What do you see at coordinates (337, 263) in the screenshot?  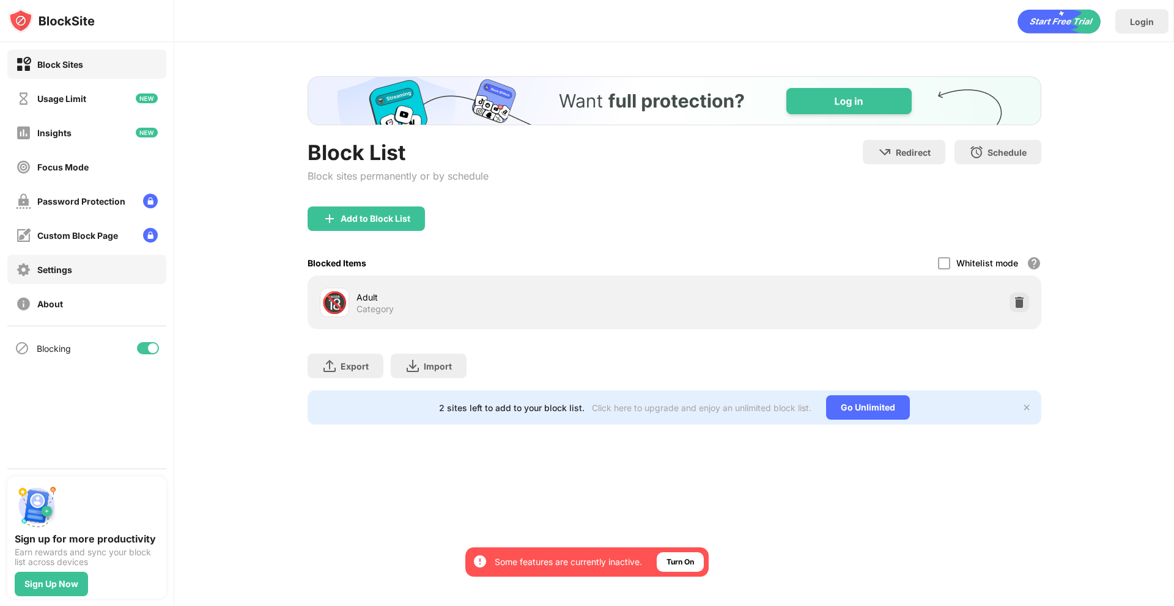 I see `div: Blocked Items` at bounding box center [337, 263].